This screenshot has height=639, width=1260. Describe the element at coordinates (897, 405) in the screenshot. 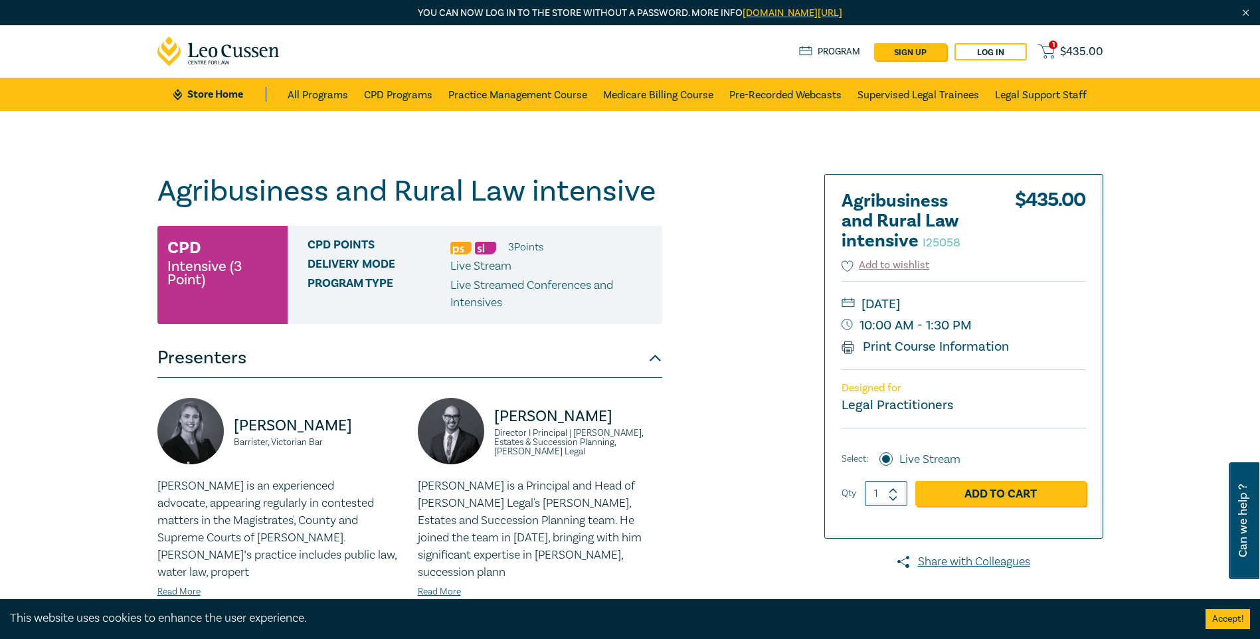

I see `small: Legal Practitioners` at that location.